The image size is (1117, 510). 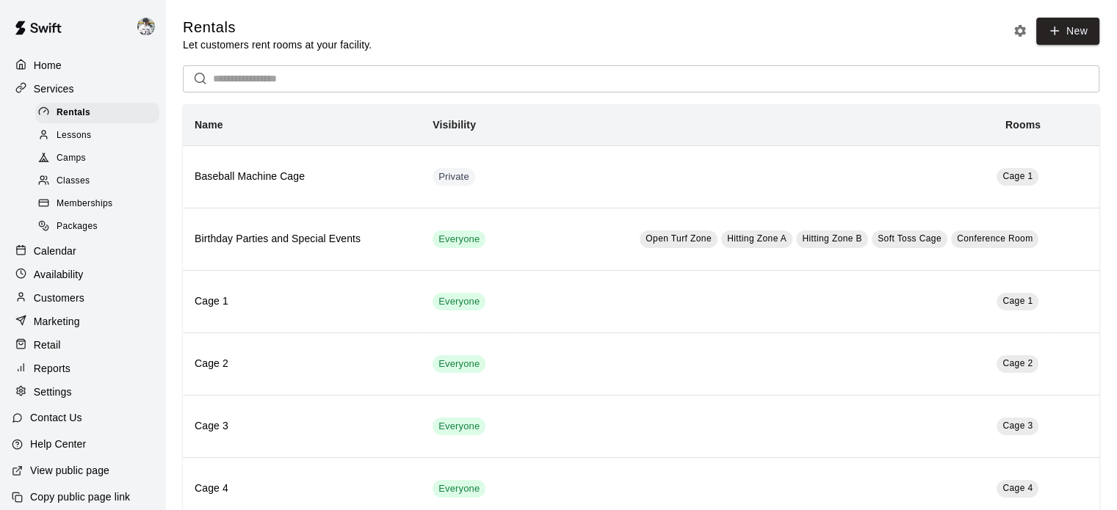 What do you see at coordinates (150, 26) in the screenshot?
I see `div: Justin Dunning` at bounding box center [150, 26].